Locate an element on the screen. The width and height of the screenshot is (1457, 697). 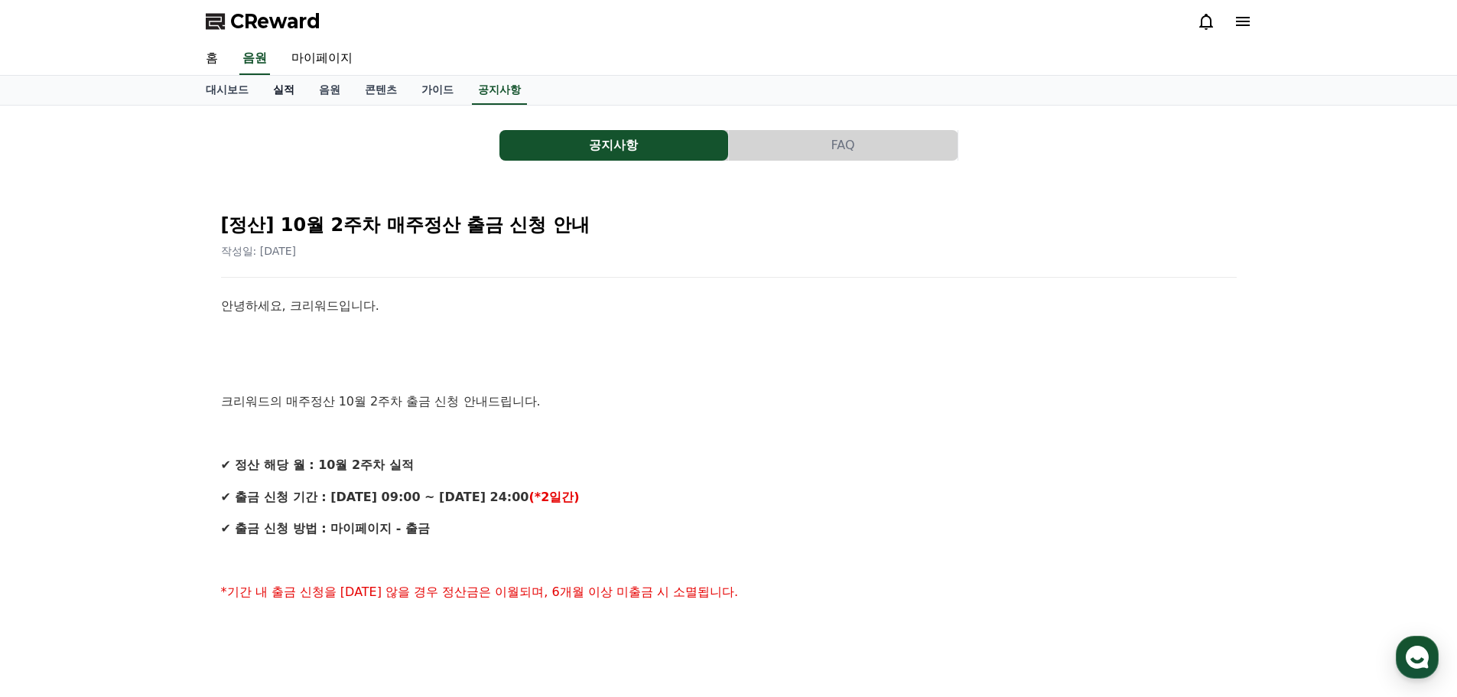
a: 가이드 is located at coordinates (438, 90).